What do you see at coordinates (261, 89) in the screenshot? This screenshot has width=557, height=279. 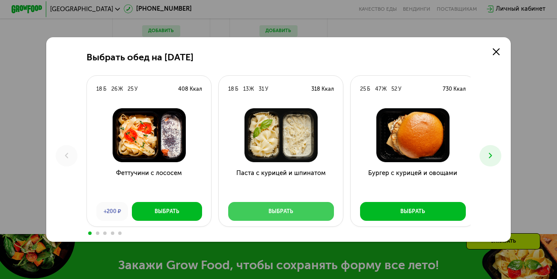 I see `div: 31` at bounding box center [261, 89].